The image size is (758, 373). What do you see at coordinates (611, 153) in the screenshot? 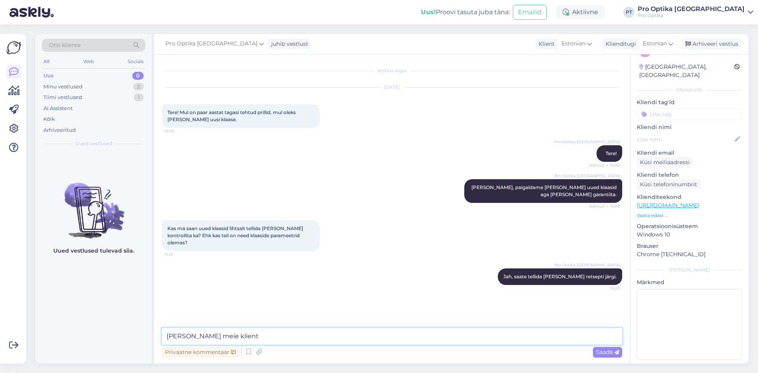
I see `span: Tere!` at bounding box center [611, 153].